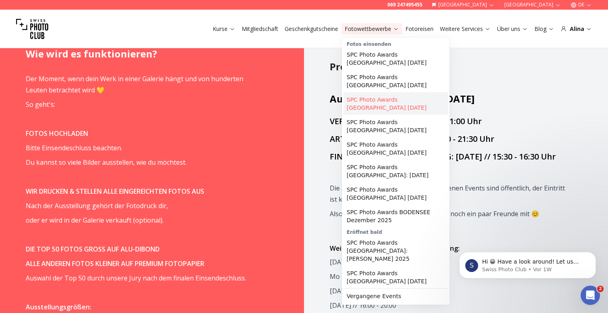 This screenshot has height=313, width=608. Describe the element at coordinates (371, 29) in the screenshot. I see `a: Fotowettbewerbe` at that location.